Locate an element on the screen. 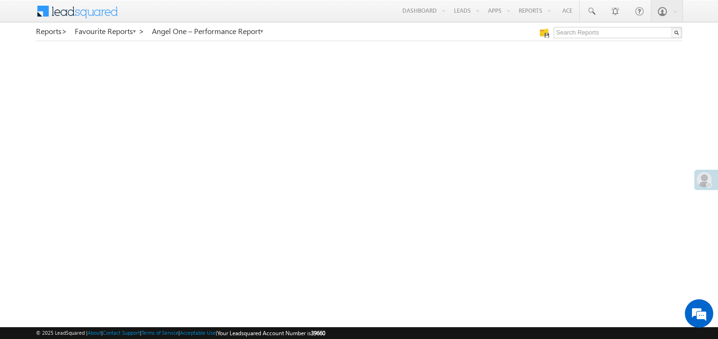  a: Reports> is located at coordinates (52, 31).